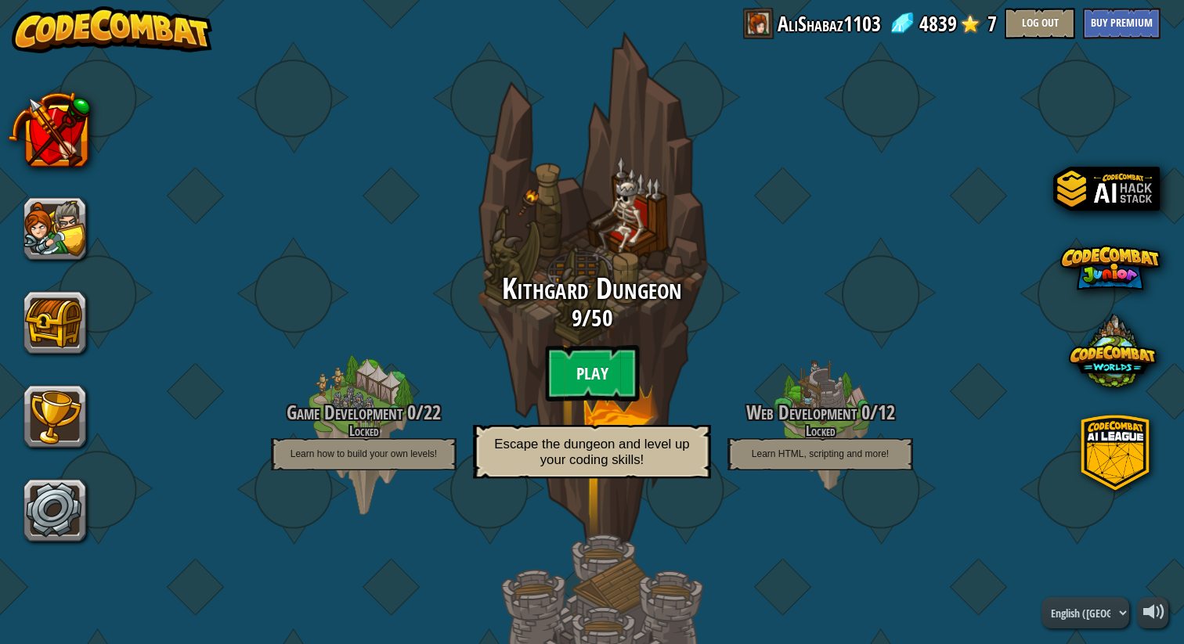 Image resolution: width=1184 pixels, height=644 pixels. What do you see at coordinates (1121, 23) in the screenshot?
I see `button: Buy Premium` at bounding box center [1121, 23].